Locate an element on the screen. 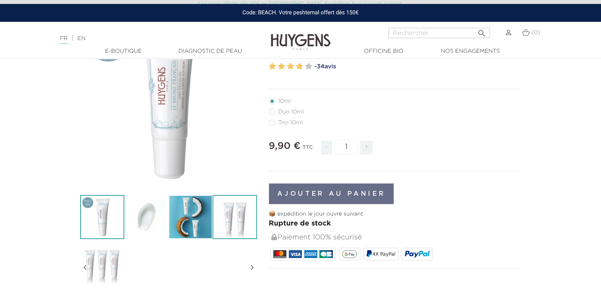 The width and height of the screenshot is (601, 293). label: 10ml is located at coordinates (285, 101).